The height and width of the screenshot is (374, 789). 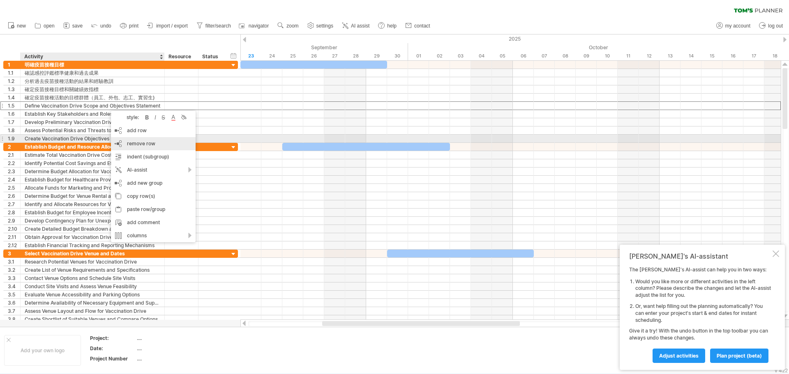 What do you see at coordinates (92, 81) in the screenshot?
I see `div: 分析過去疫苗接種活動的結果和經驗教訓` at bounding box center [92, 81].